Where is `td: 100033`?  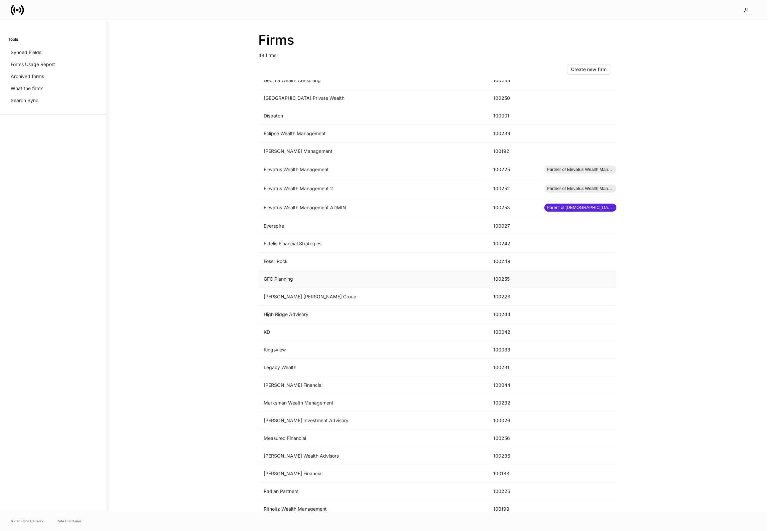
td: 100033 is located at coordinates (514, 350).